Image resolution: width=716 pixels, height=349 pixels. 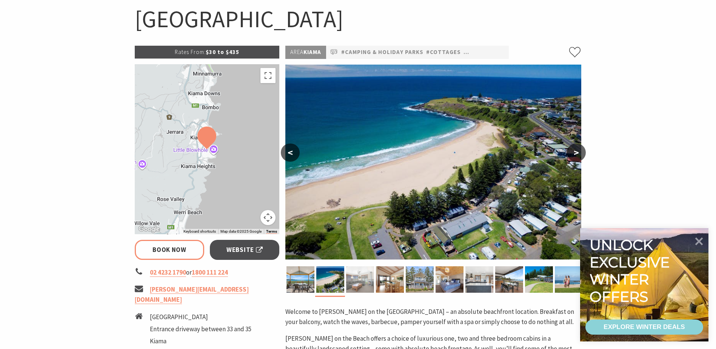 I want to click on img: Lounge room in Cabin 12, so click(x=360, y=279).